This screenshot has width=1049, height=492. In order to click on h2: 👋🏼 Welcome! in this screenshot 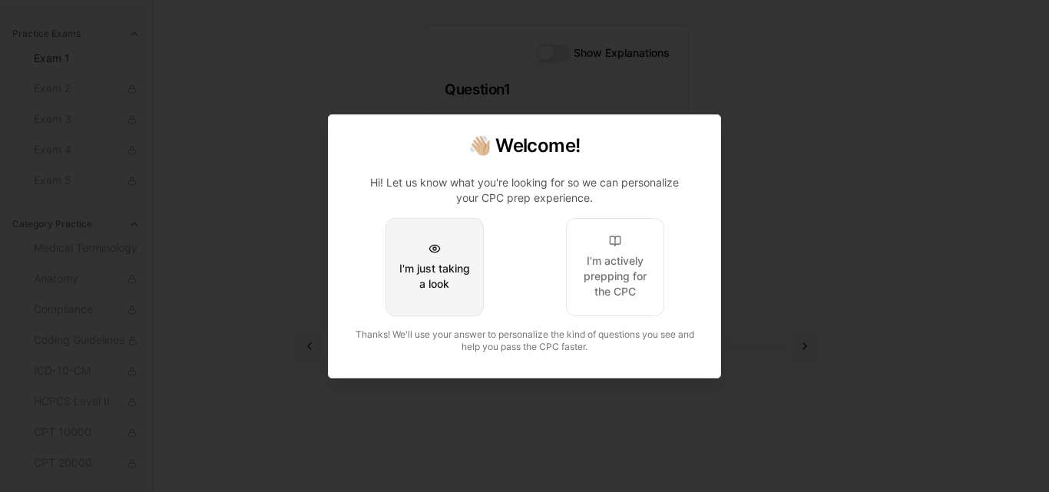, I will do `click(524, 146)`.